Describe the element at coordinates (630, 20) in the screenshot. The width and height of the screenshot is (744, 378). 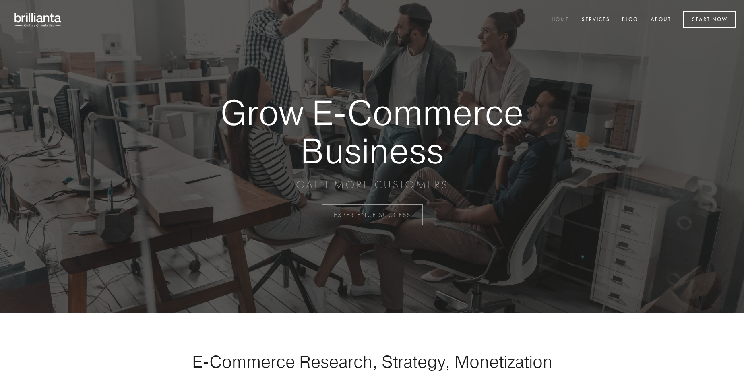
I see `a: Blog` at that location.